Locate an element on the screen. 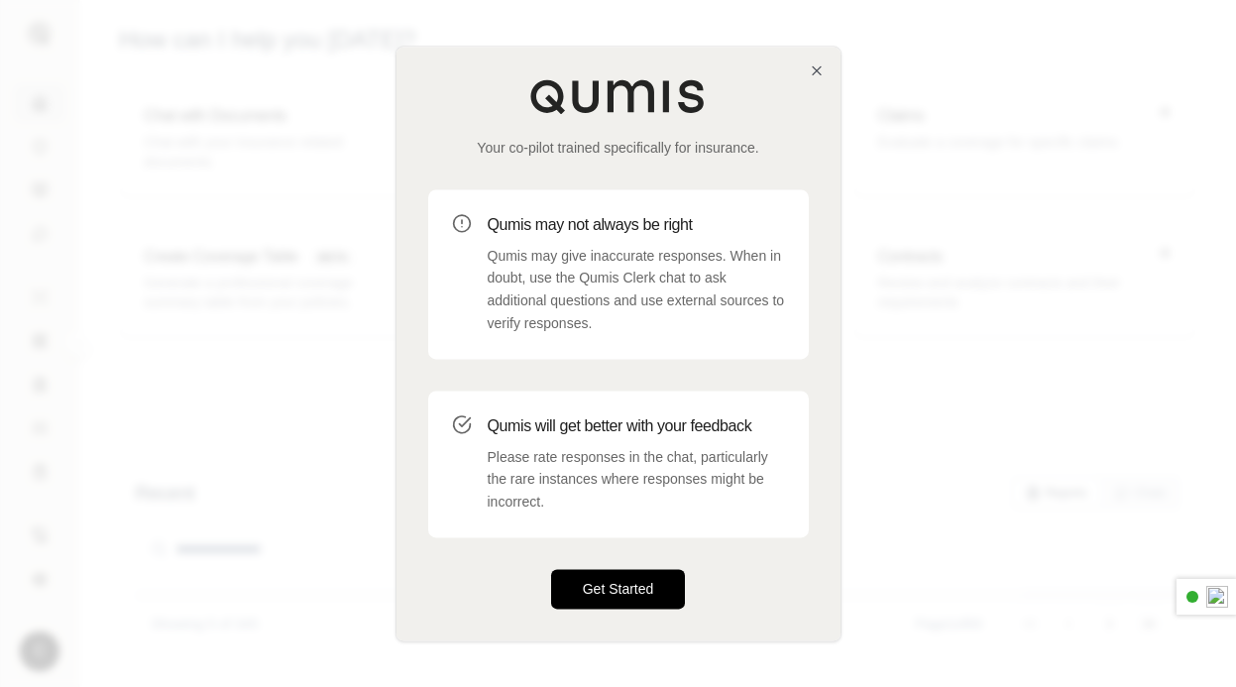 The width and height of the screenshot is (1236, 687). img: Qumis Logo is located at coordinates (619, 96).